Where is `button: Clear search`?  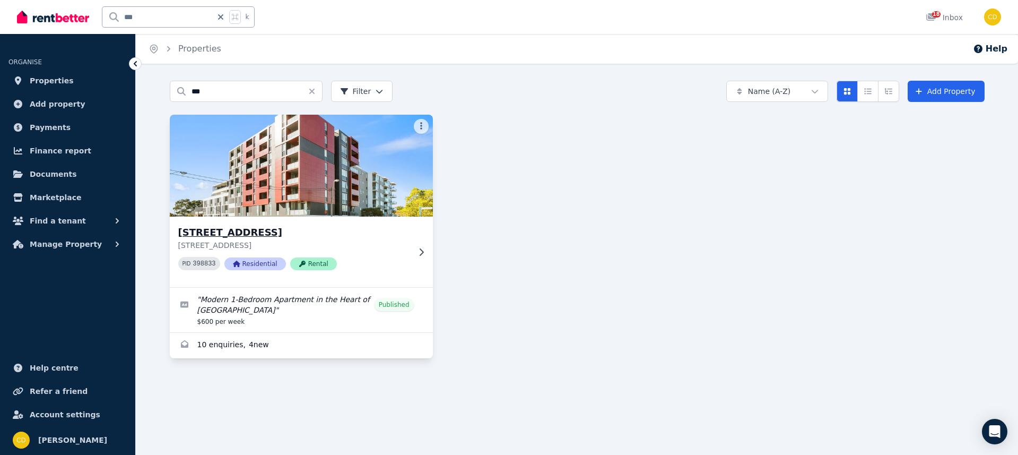
button: Clear search is located at coordinates (315, 91).